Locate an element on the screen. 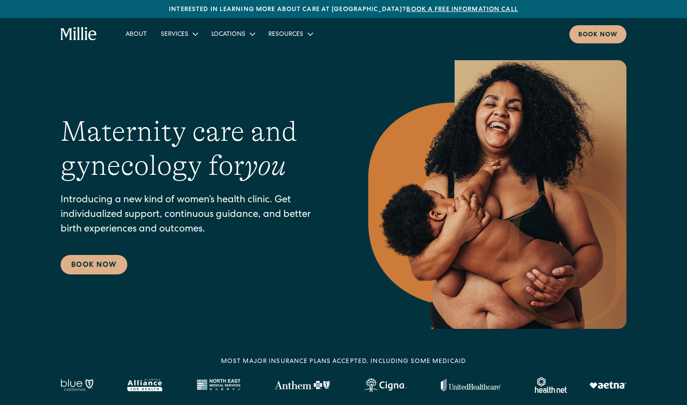 The width and height of the screenshot is (687, 405). div: MOST MAJOR INSURANCE PLANS ACCEPTED, INCLUDING some MEDICAID is located at coordinates (344, 361).